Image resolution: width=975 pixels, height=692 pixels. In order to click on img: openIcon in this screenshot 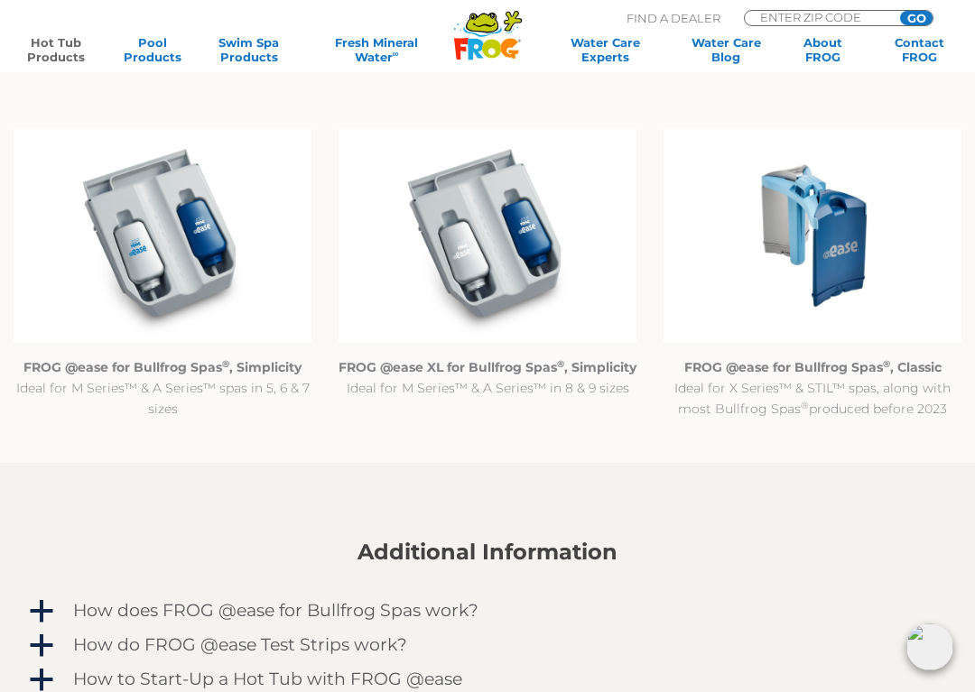, I will do `click(930, 647)`.